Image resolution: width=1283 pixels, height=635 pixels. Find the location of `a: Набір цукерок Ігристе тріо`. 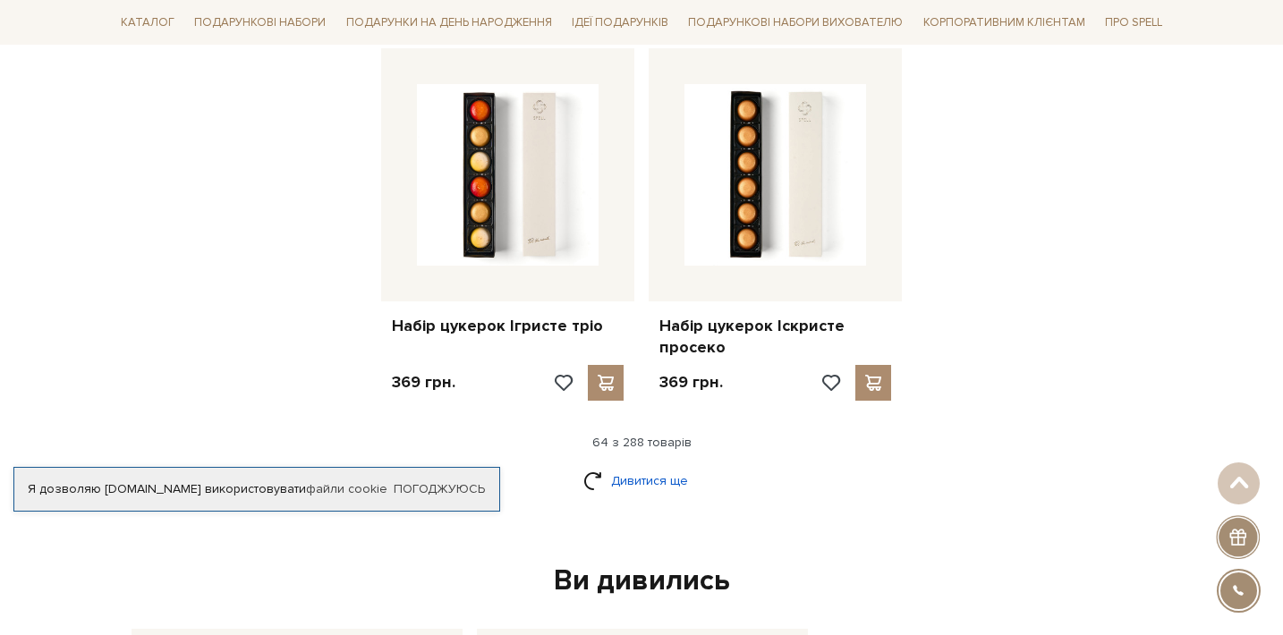

a: Набір цукерок Ігристе тріо is located at coordinates (507, 326).